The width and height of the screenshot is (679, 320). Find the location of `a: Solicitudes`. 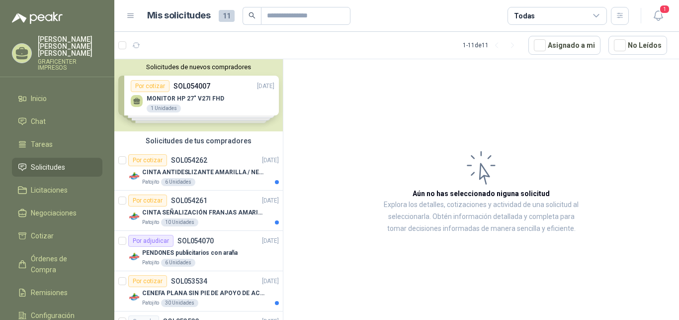

a: Solicitudes is located at coordinates (57, 167).